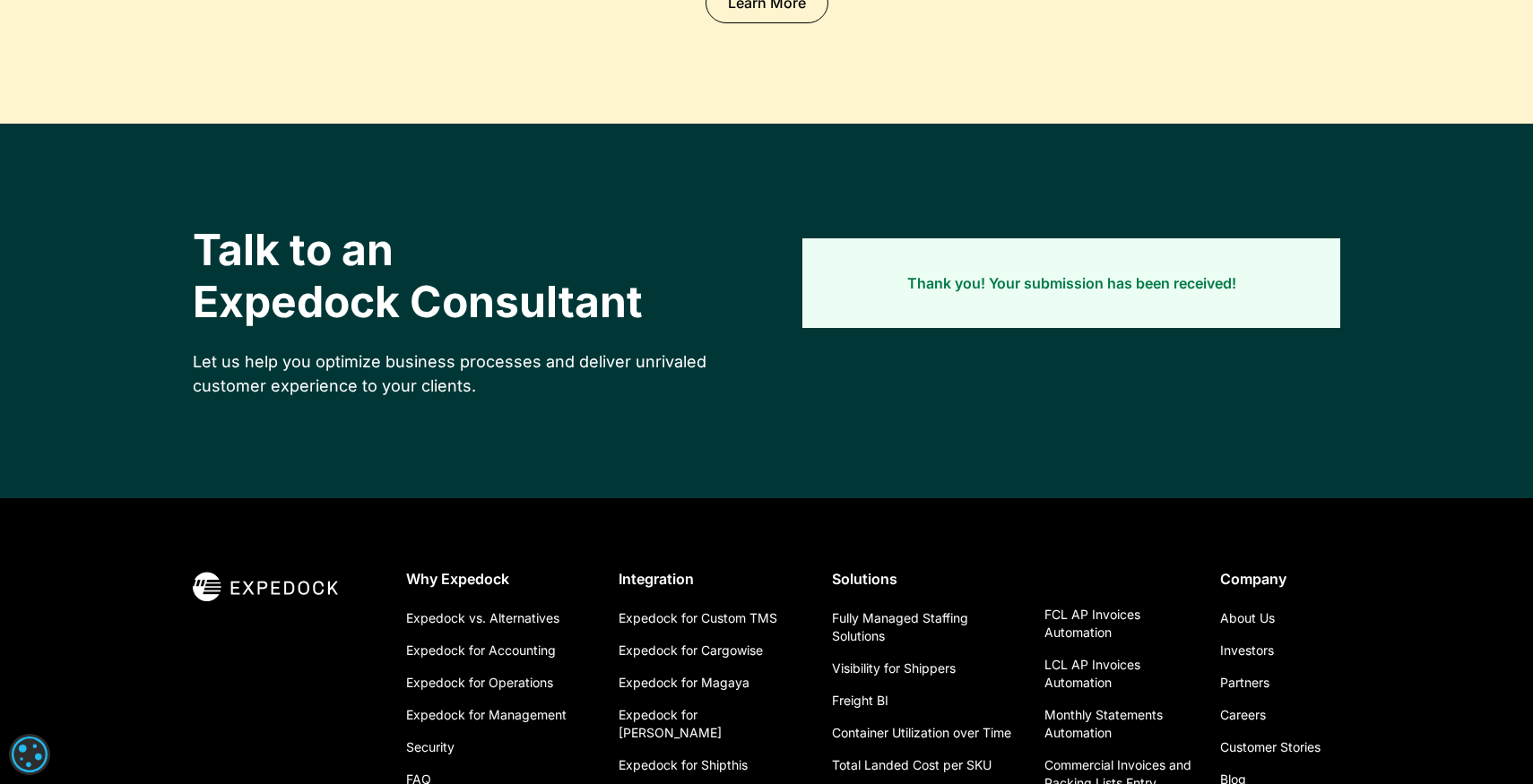 This screenshot has height=784, width=1533. What do you see at coordinates (418, 302) in the screenshot?
I see `span: Expedock Consultant` at bounding box center [418, 302].